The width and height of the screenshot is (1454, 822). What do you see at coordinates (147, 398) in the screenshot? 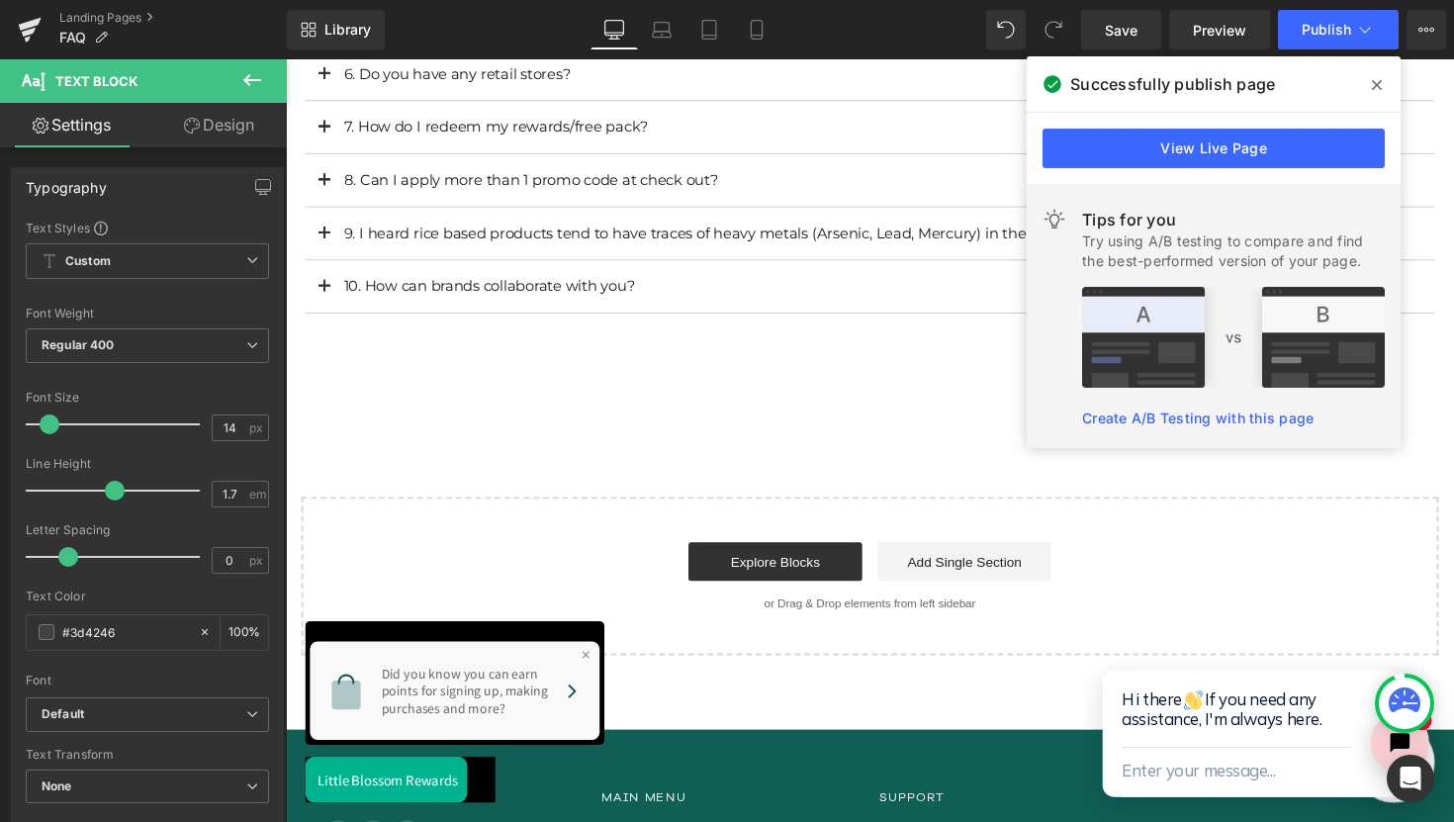
I see `div: Font Size` at bounding box center [147, 398].